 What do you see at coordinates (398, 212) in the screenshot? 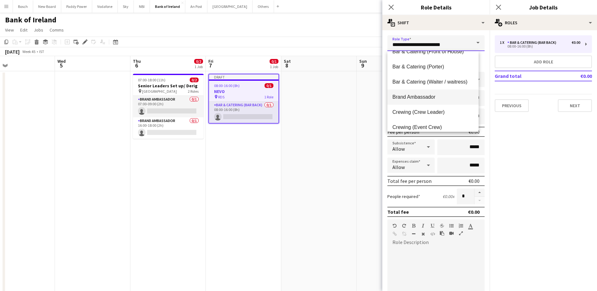
I see `div: Total fee` at bounding box center [398, 212].